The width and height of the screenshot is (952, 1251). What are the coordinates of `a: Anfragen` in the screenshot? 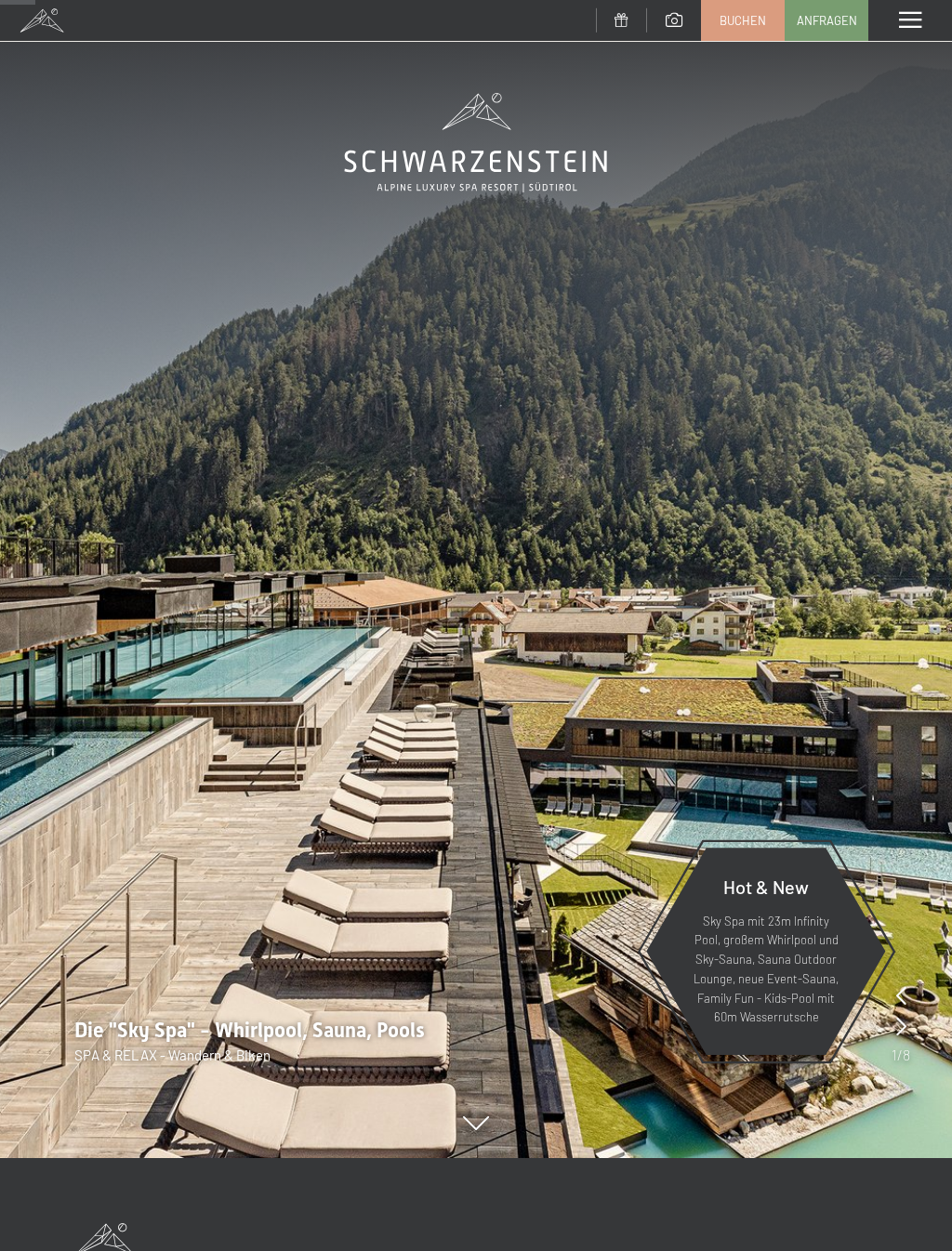 It's located at (826, 21).